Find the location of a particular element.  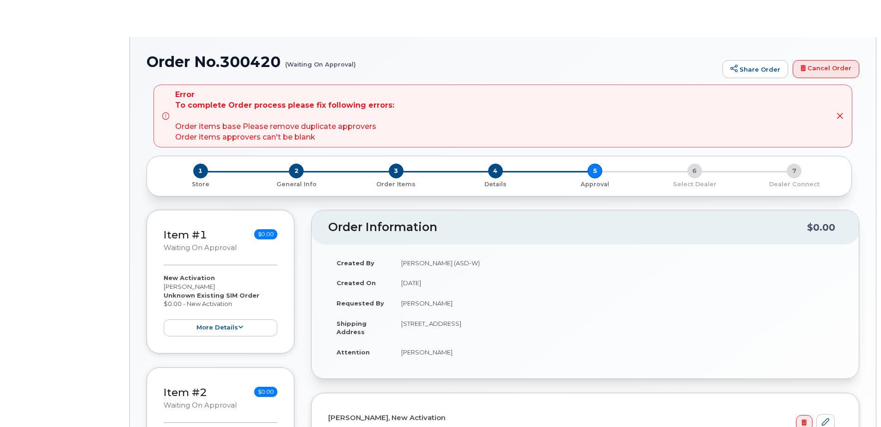

h2: Order Information is located at coordinates (567, 227).